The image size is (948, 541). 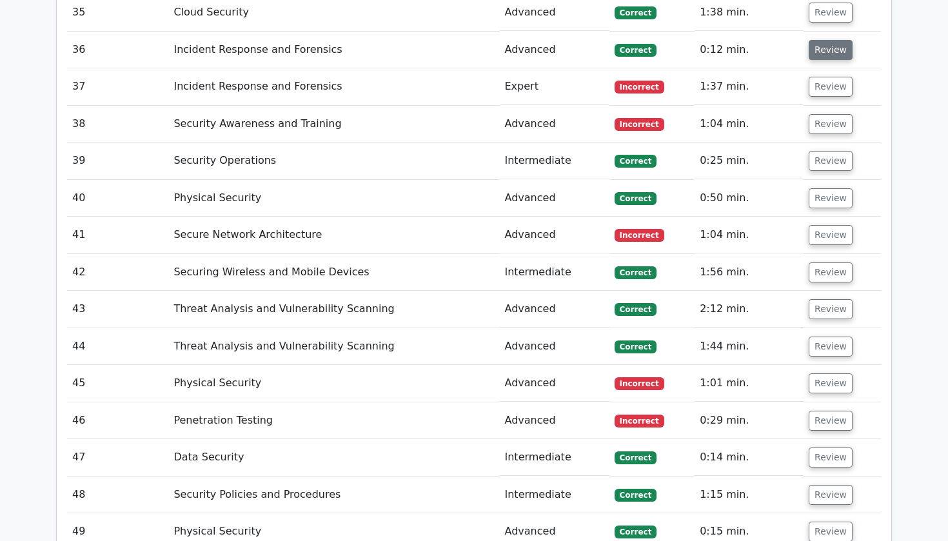 What do you see at coordinates (749, 421) in the screenshot?
I see `td: 0:29 min.` at bounding box center [749, 421].